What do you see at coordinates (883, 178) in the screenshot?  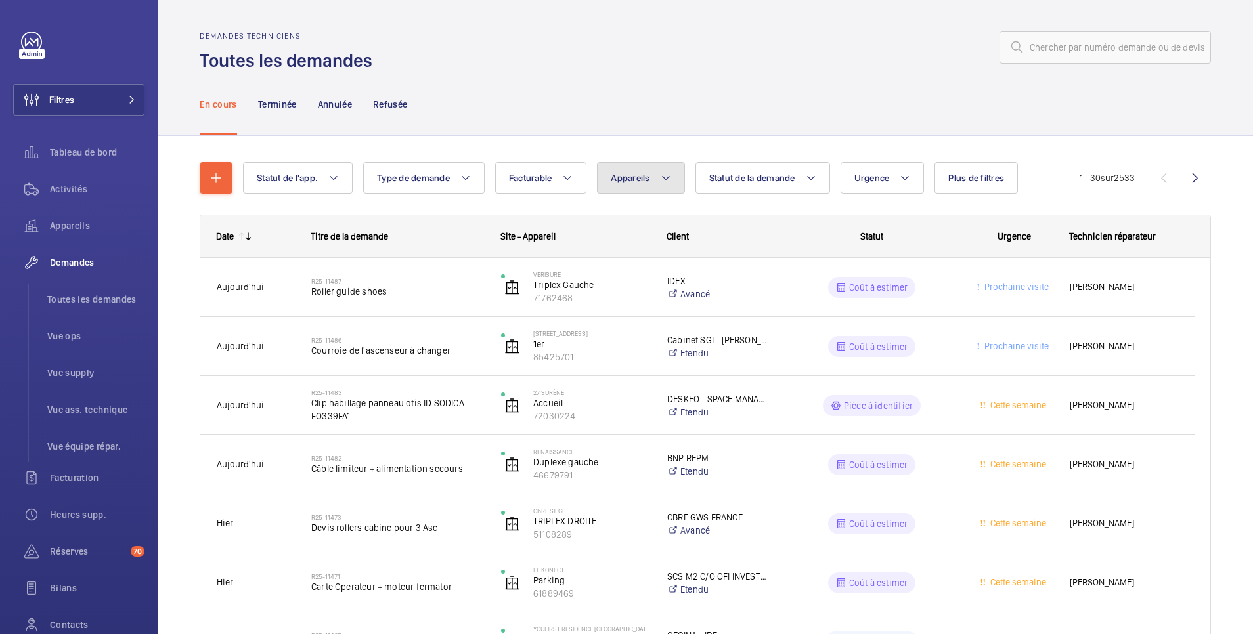 I see `button: Urgence` at bounding box center [883, 178].